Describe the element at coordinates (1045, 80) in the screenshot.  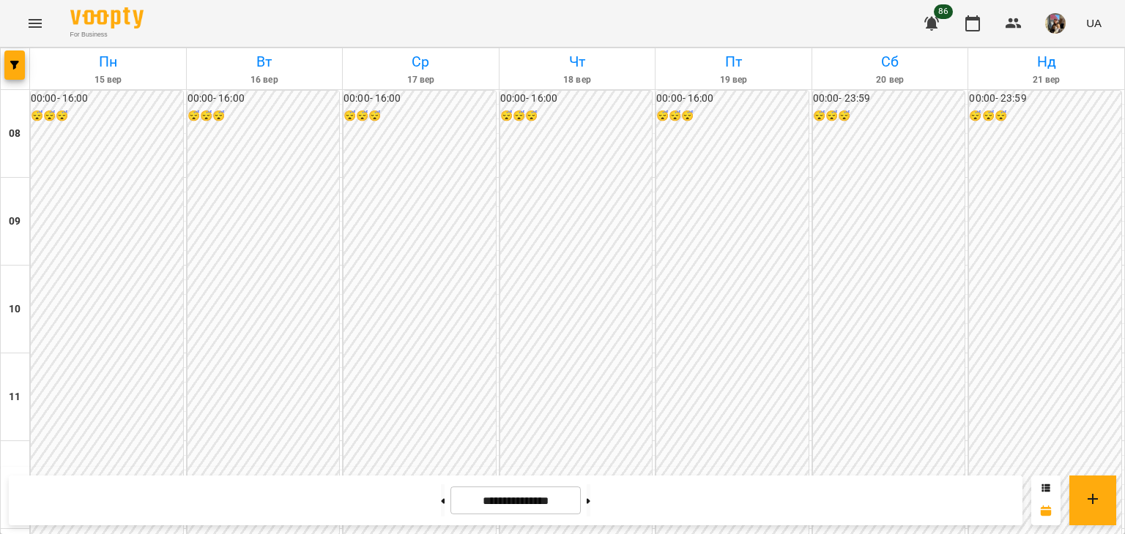
I see `h6: 21 вер` at that location.